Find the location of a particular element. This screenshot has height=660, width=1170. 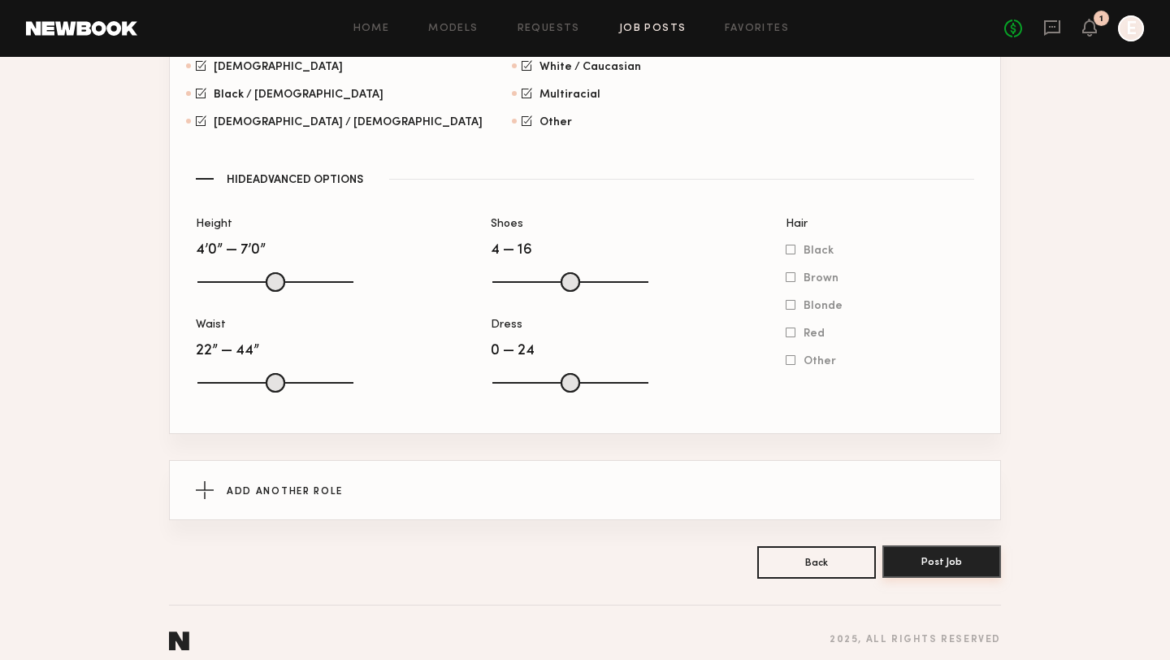

a: Models is located at coordinates (452, 28).